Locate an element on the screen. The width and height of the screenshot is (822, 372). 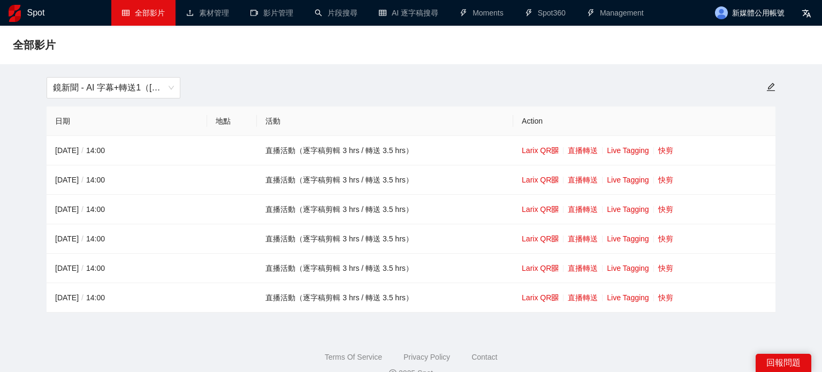
span: 鏡新聞 - AI 字幕+轉送1（2025-2027） is located at coordinates (113, 88).